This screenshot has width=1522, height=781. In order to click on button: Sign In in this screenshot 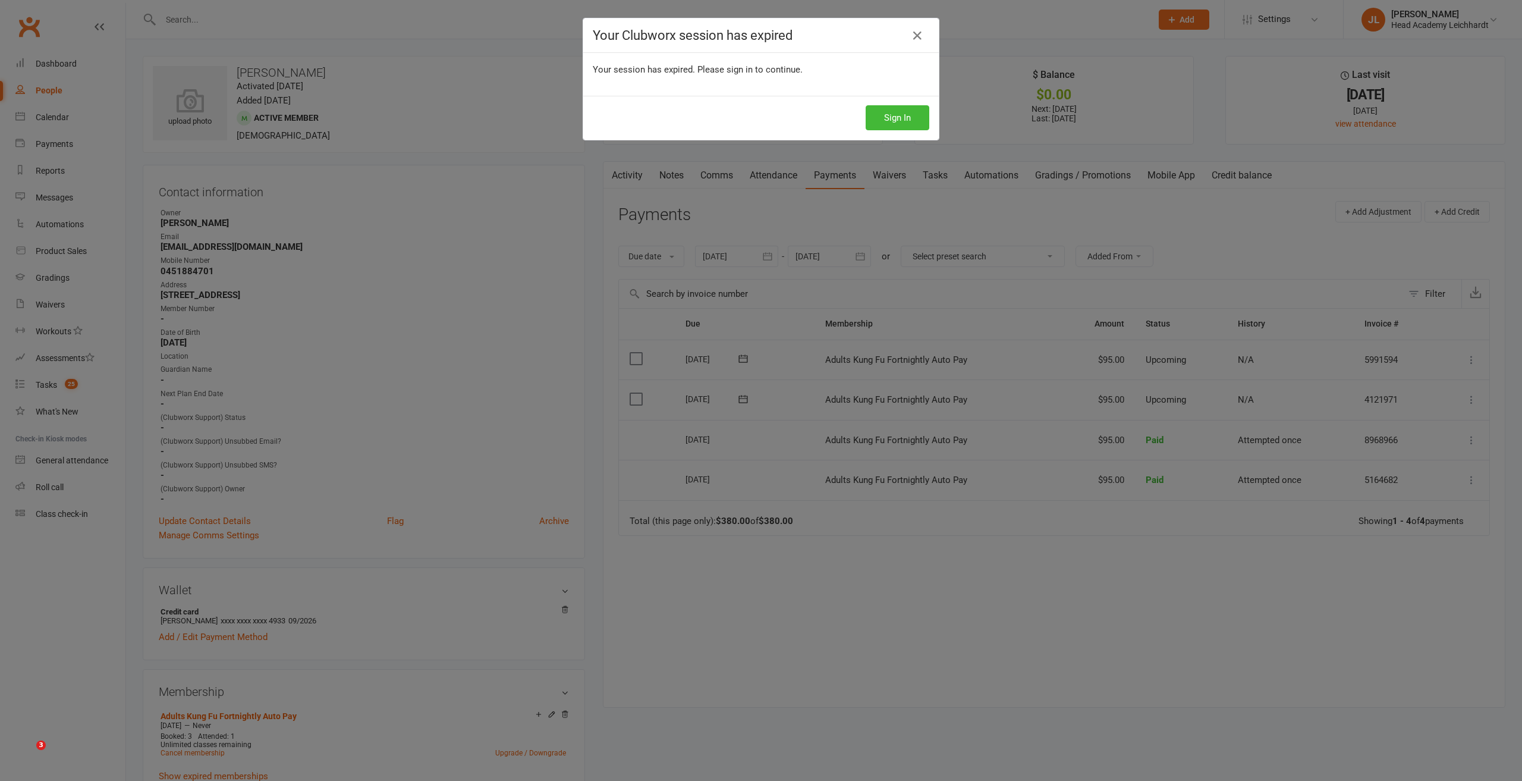, I will do `click(897, 118)`.